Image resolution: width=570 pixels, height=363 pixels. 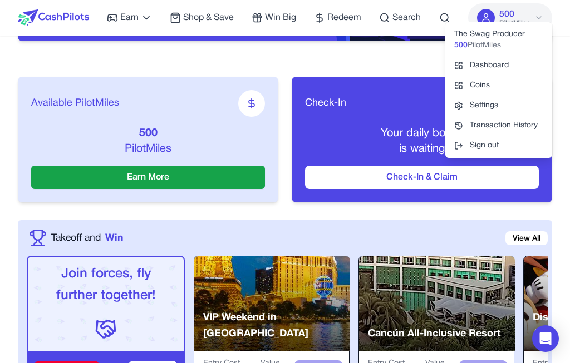 I want to click on button: Sign out, so click(x=499, y=146).